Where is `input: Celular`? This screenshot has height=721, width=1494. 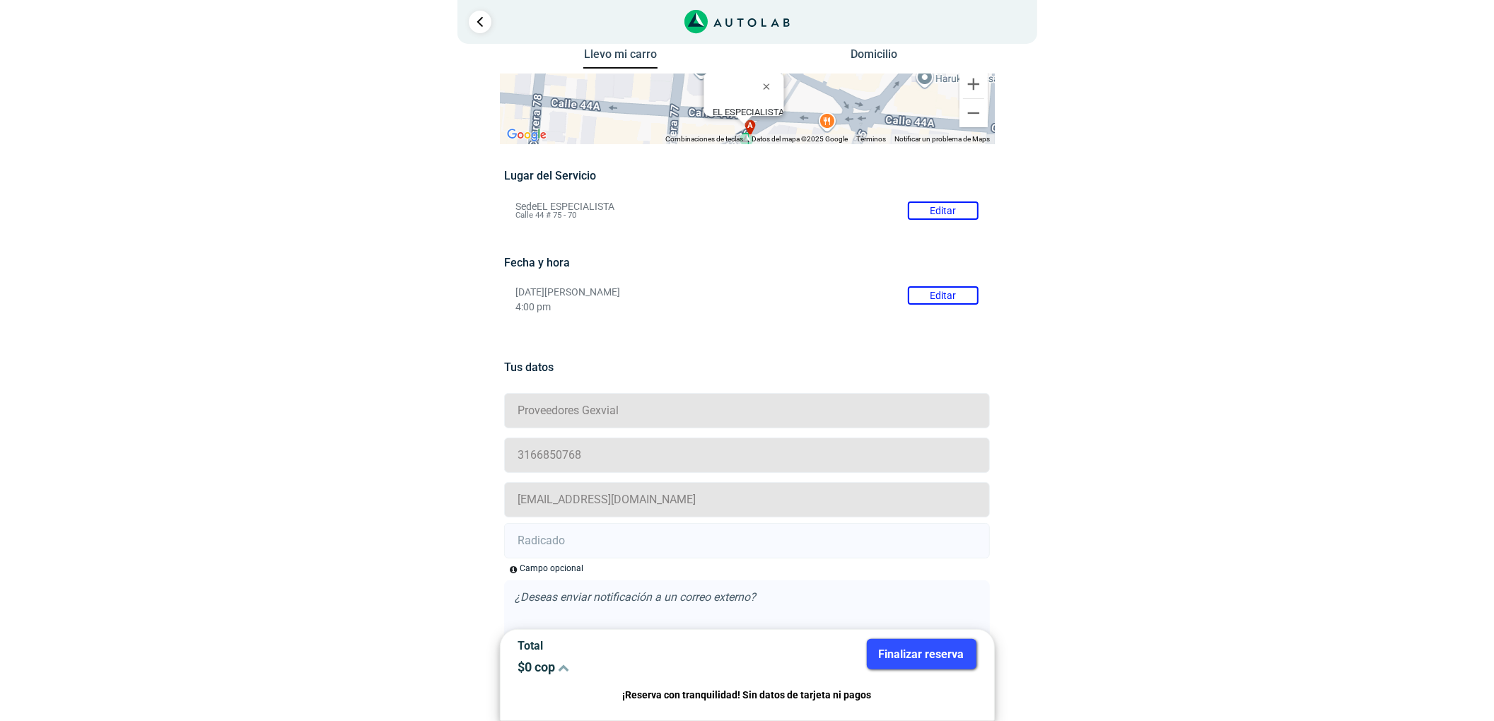 input: Celular is located at coordinates (747, 455).